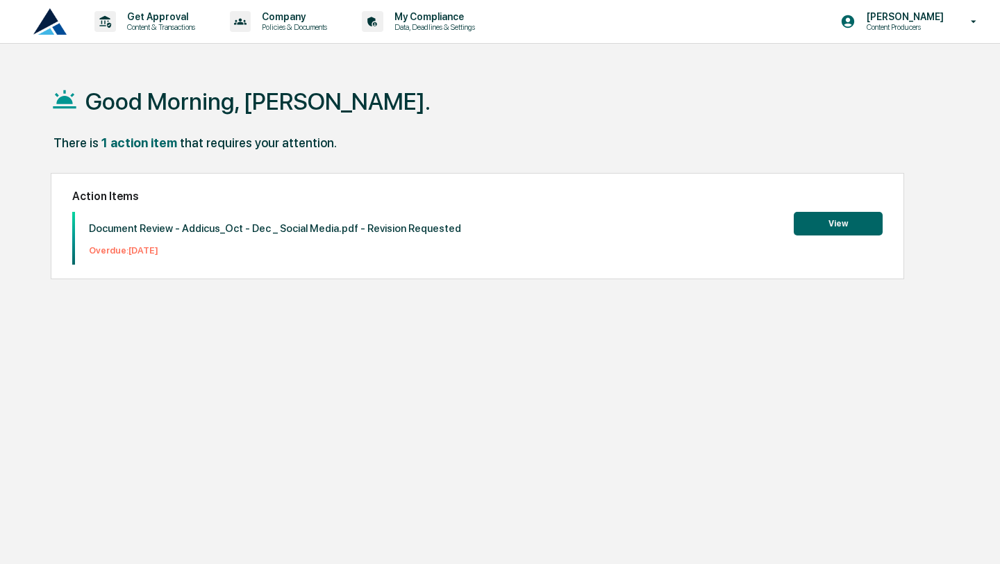  Describe the element at coordinates (433, 27) in the screenshot. I see `p: Data, Deadlines & Settings` at that location.